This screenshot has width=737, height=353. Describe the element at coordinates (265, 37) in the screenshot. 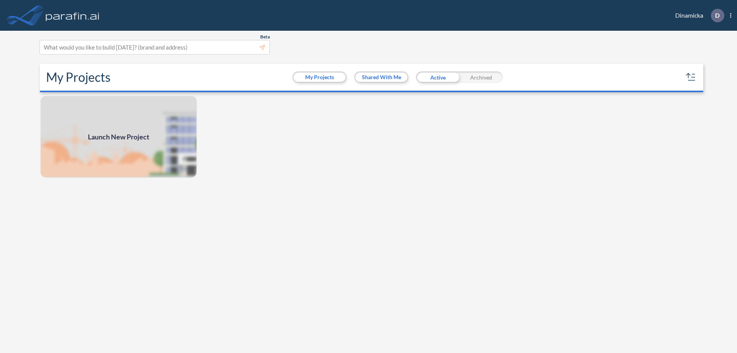

I see `span: Beta` at that location.